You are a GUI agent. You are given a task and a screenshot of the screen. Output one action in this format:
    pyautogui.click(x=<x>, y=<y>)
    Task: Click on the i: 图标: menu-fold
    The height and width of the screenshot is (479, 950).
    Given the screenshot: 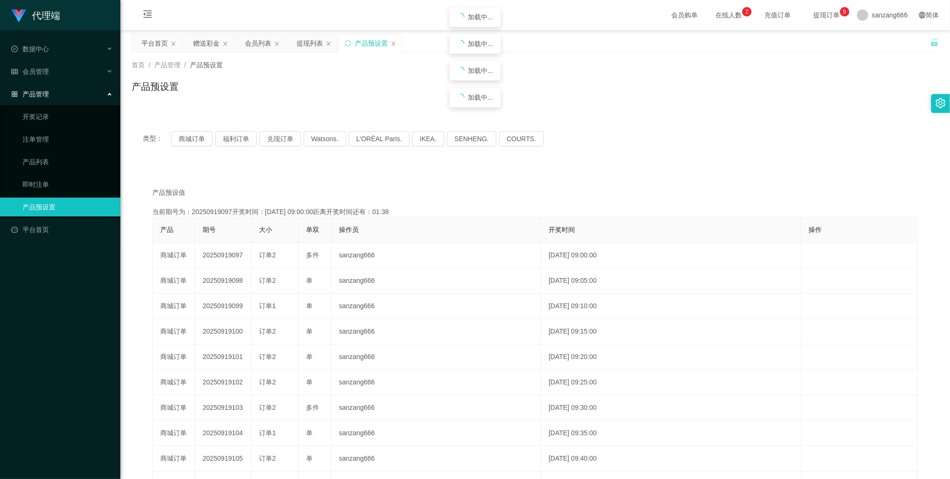 What is the action you would take?
    pyautogui.click(x=148, y=16)
    